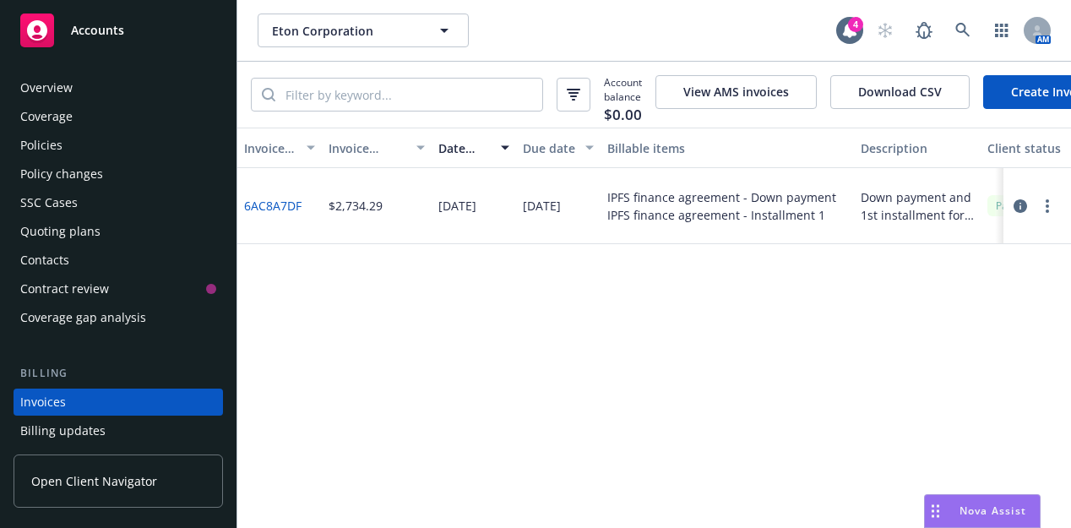  What do you see at coordinates (273, 205) in the screenshot?
I see `a: 6AC8A7DF` at bounding box center [273, 205].